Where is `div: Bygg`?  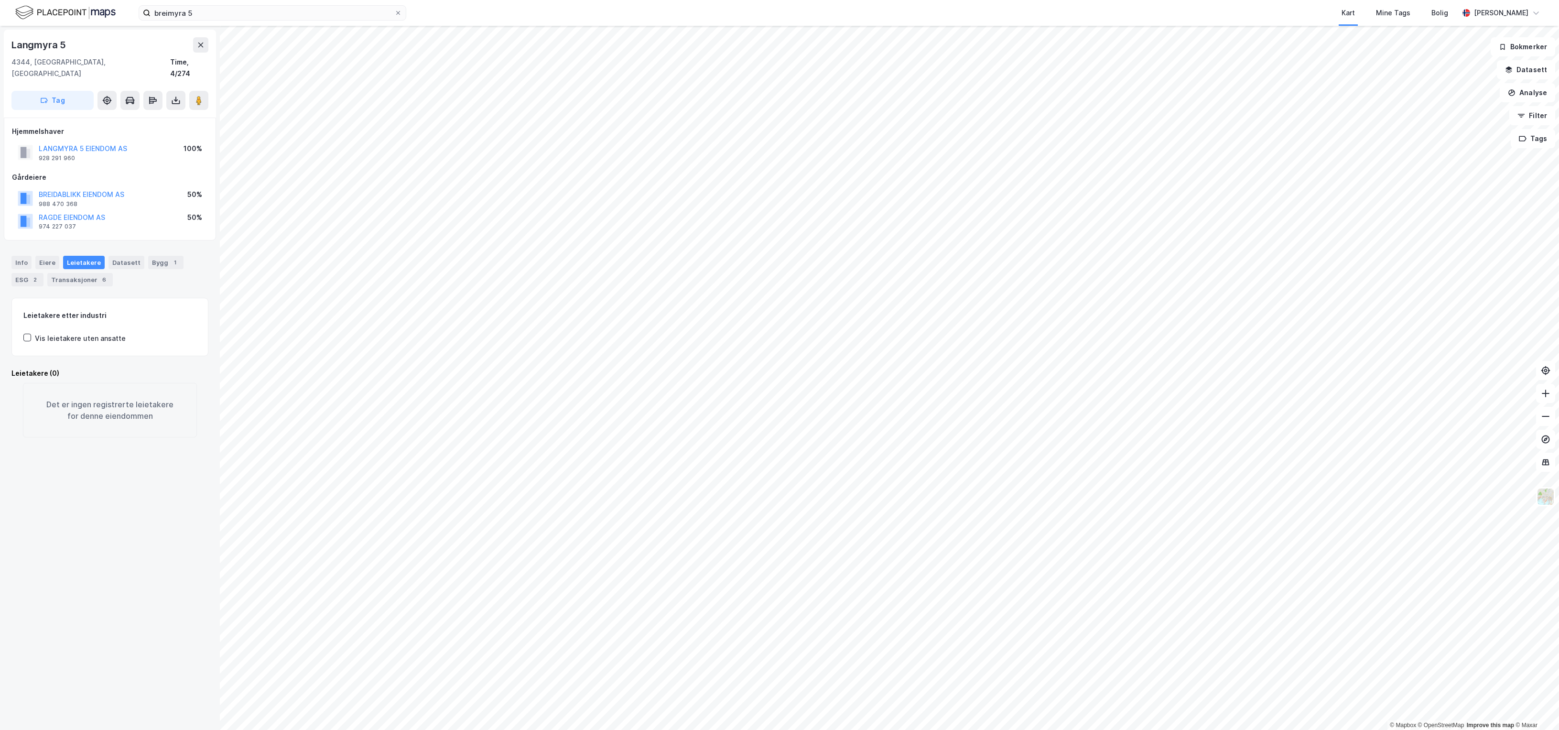 div: Bygg is located at coordinates (166, 262).